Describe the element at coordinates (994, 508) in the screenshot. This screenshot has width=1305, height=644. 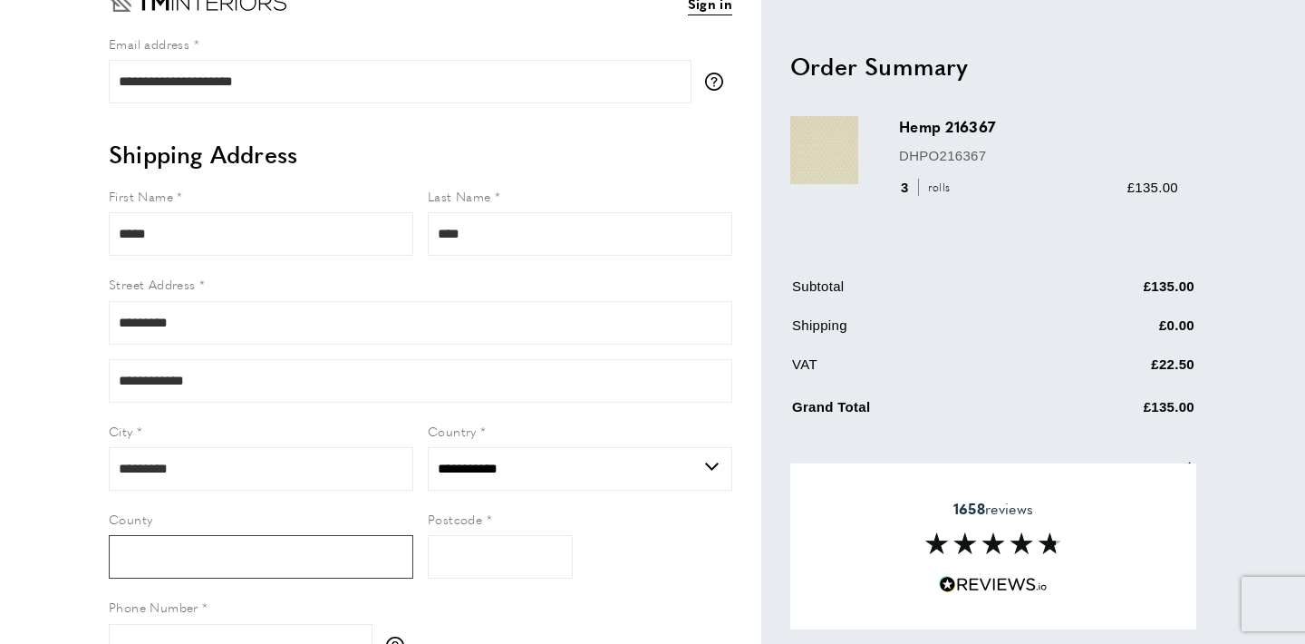
I see `span: reviews` at that location.